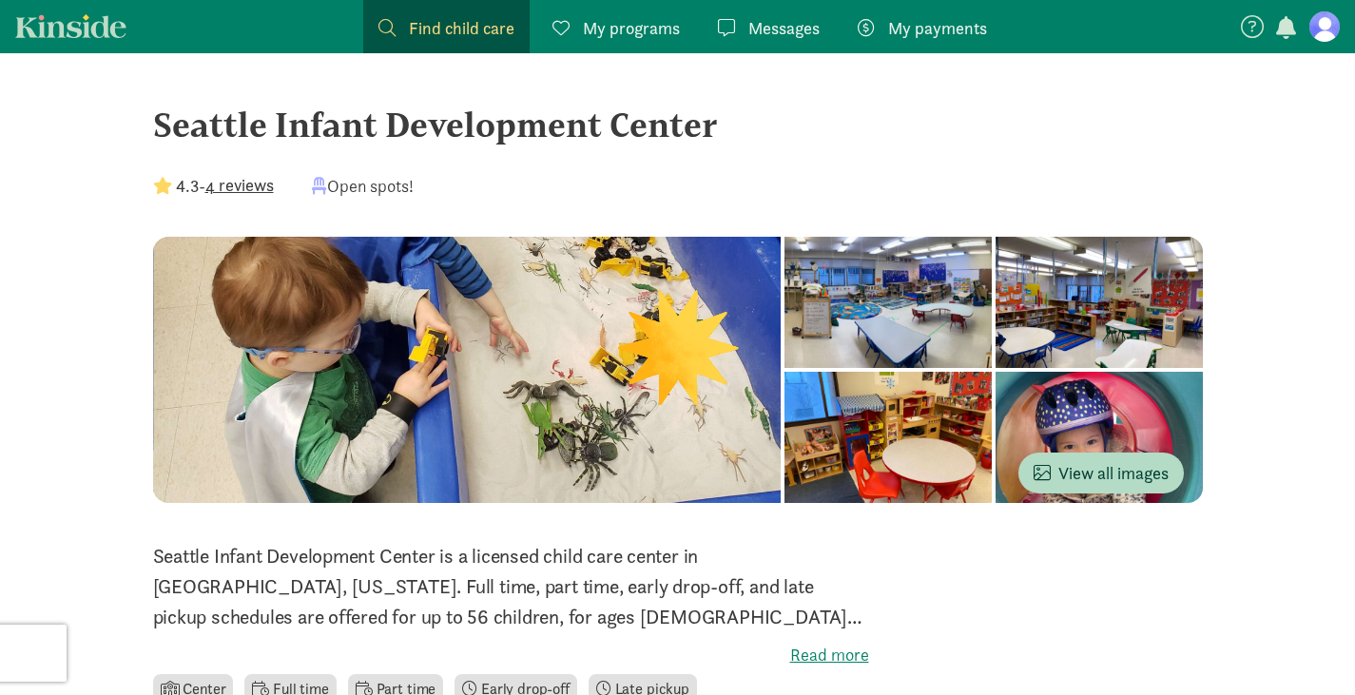  What do you see at coordinates (1101, 473) in the screenshot?
I see `button: View all images` at bounding box center [1101, 473].